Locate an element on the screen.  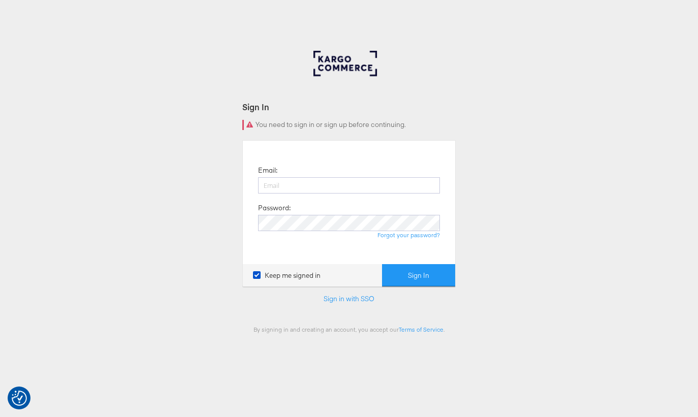
a: Forgot your password? is located at coordinates (409, 235).